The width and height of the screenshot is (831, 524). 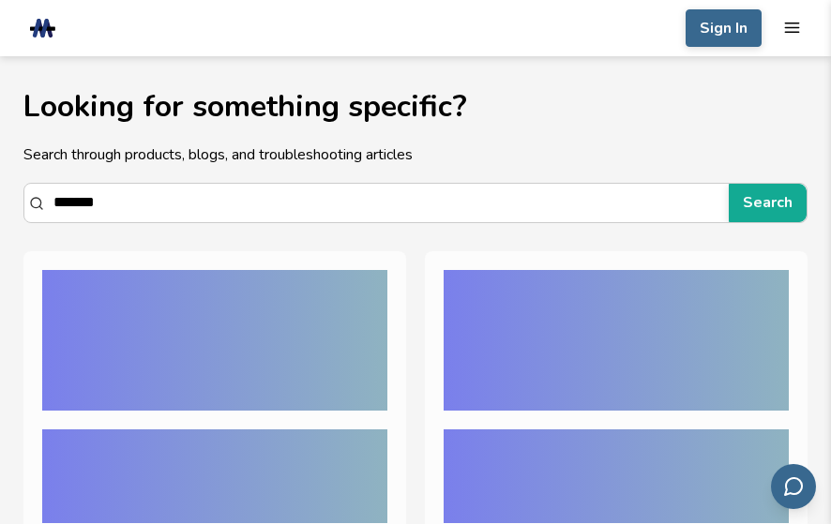 What do you see at coordinates (387, 203) in the screenshot?
I see `input: Search` at bounding box center [387, 203].